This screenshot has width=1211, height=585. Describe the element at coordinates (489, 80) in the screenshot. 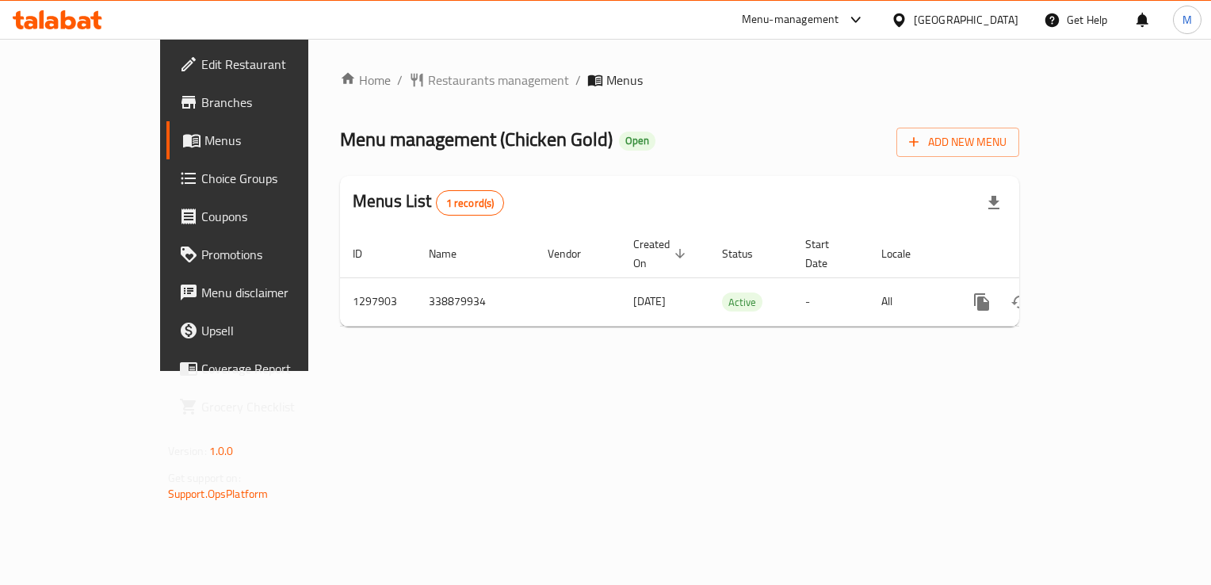

I see `a: Restaurants management` at that location.